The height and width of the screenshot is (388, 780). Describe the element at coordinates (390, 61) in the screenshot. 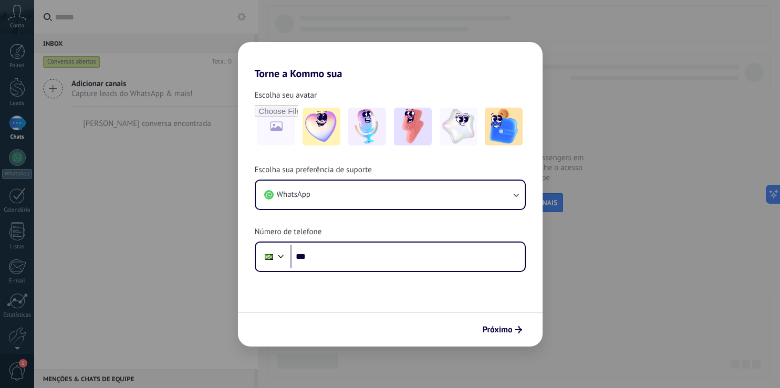

I see `h2: Torne a Kommo sua` at that location.